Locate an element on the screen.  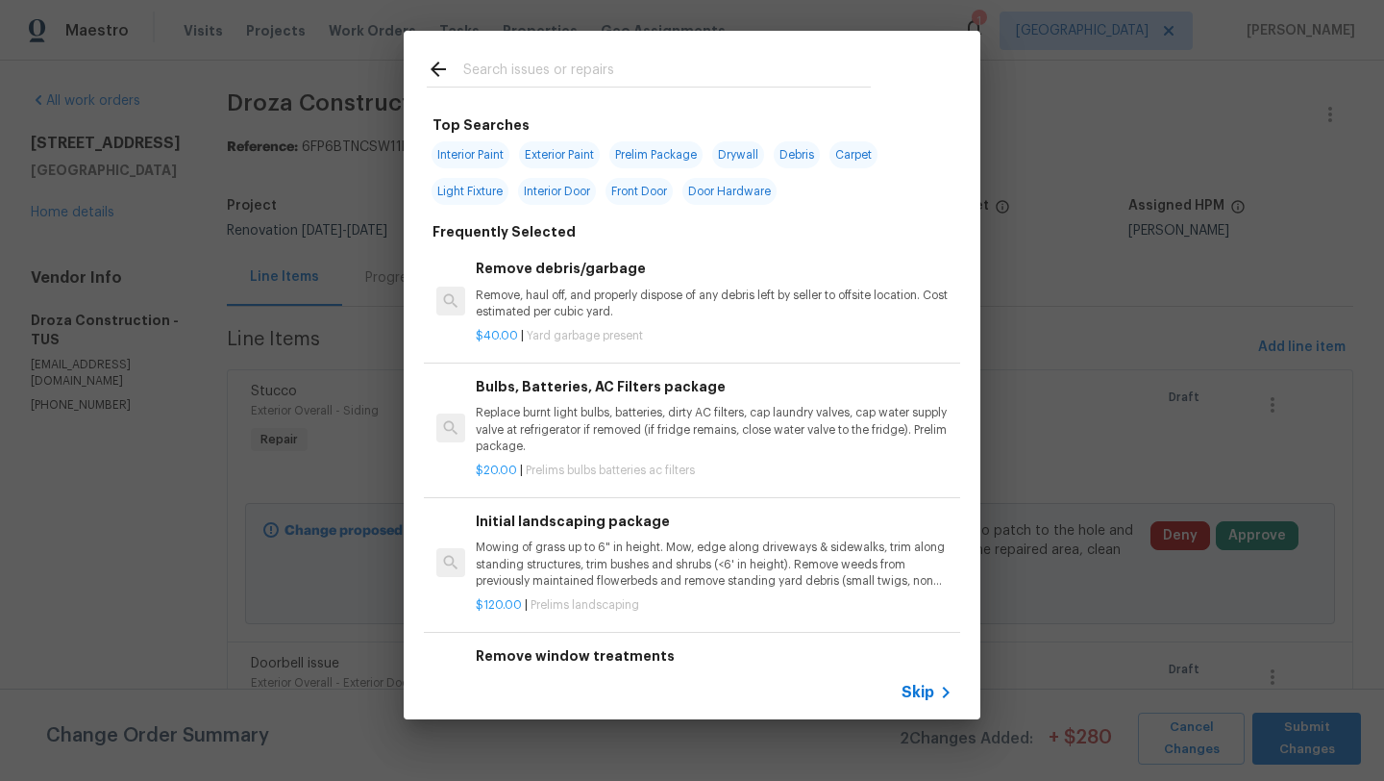
span: Light Fixture is located at coordinates (470, 191).